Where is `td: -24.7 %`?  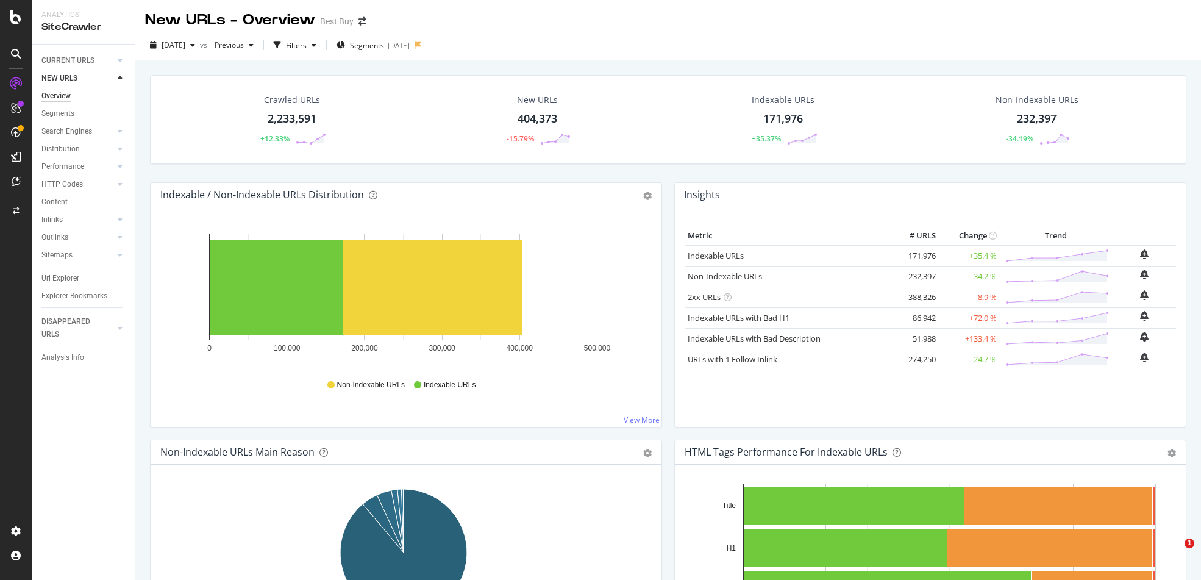 td: -24.7 % is located at coordinates (970, 359).